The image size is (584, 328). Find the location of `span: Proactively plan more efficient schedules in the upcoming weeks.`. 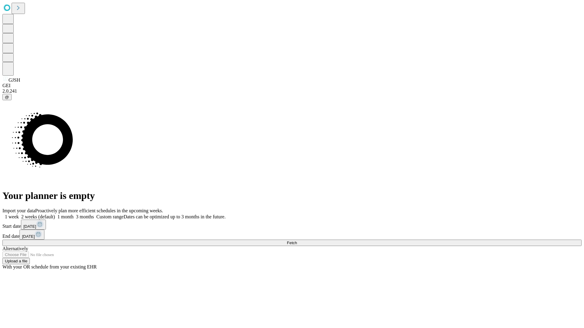

span: Proactively plan more efficient schedules in the upcoming weeks. is located at coordinates (99, 211).